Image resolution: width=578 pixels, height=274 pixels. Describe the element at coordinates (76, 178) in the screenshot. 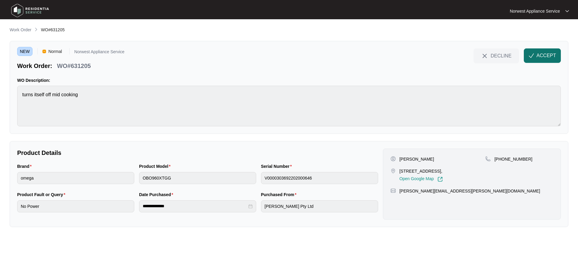

I see `input: Brand` at that location.